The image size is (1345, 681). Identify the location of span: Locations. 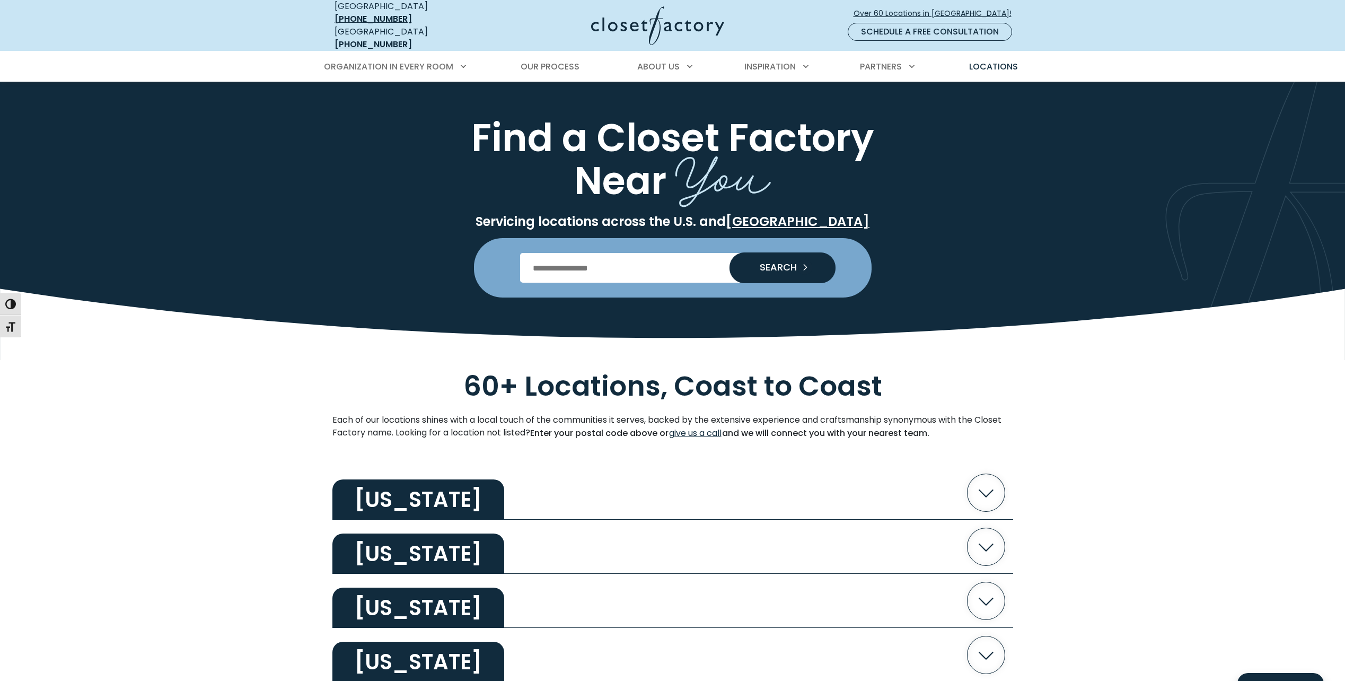
(993, 66).